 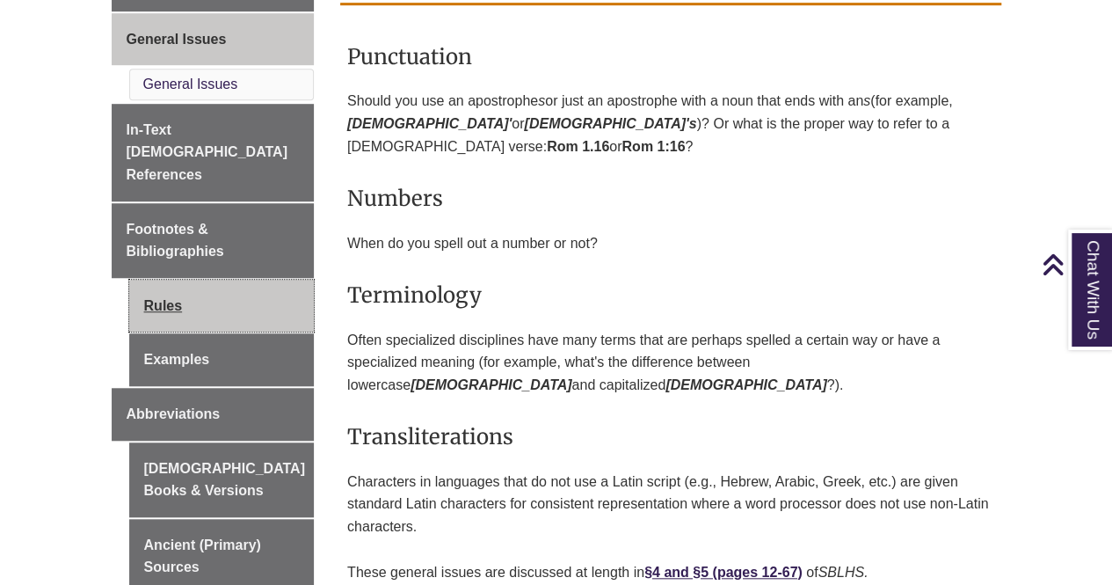 What do you see at coordinates (911, 100) in the screenshot?
I see `span: (for example,` at bounding box center [911, 100].